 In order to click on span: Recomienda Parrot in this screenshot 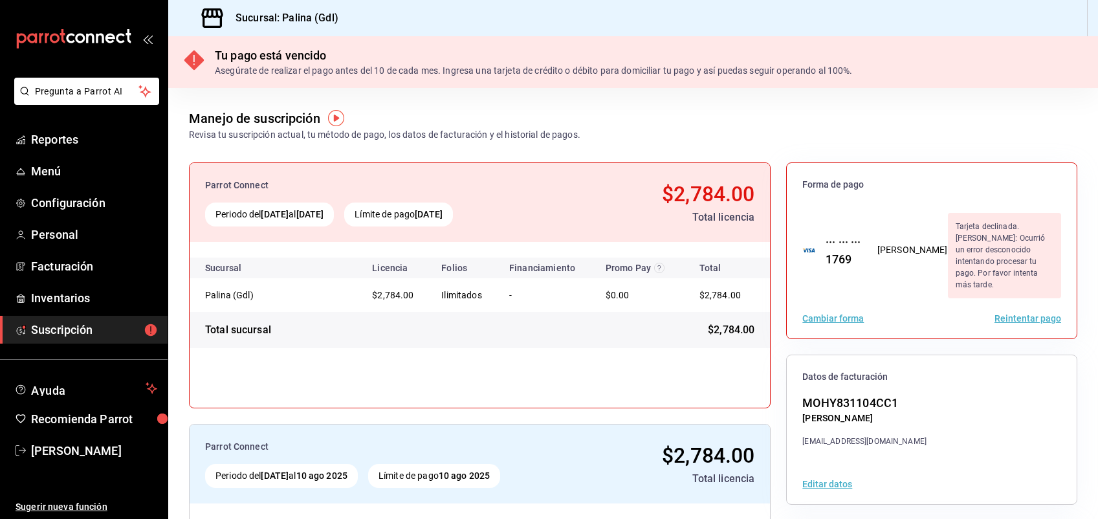, I will do `click(94, 419)`.